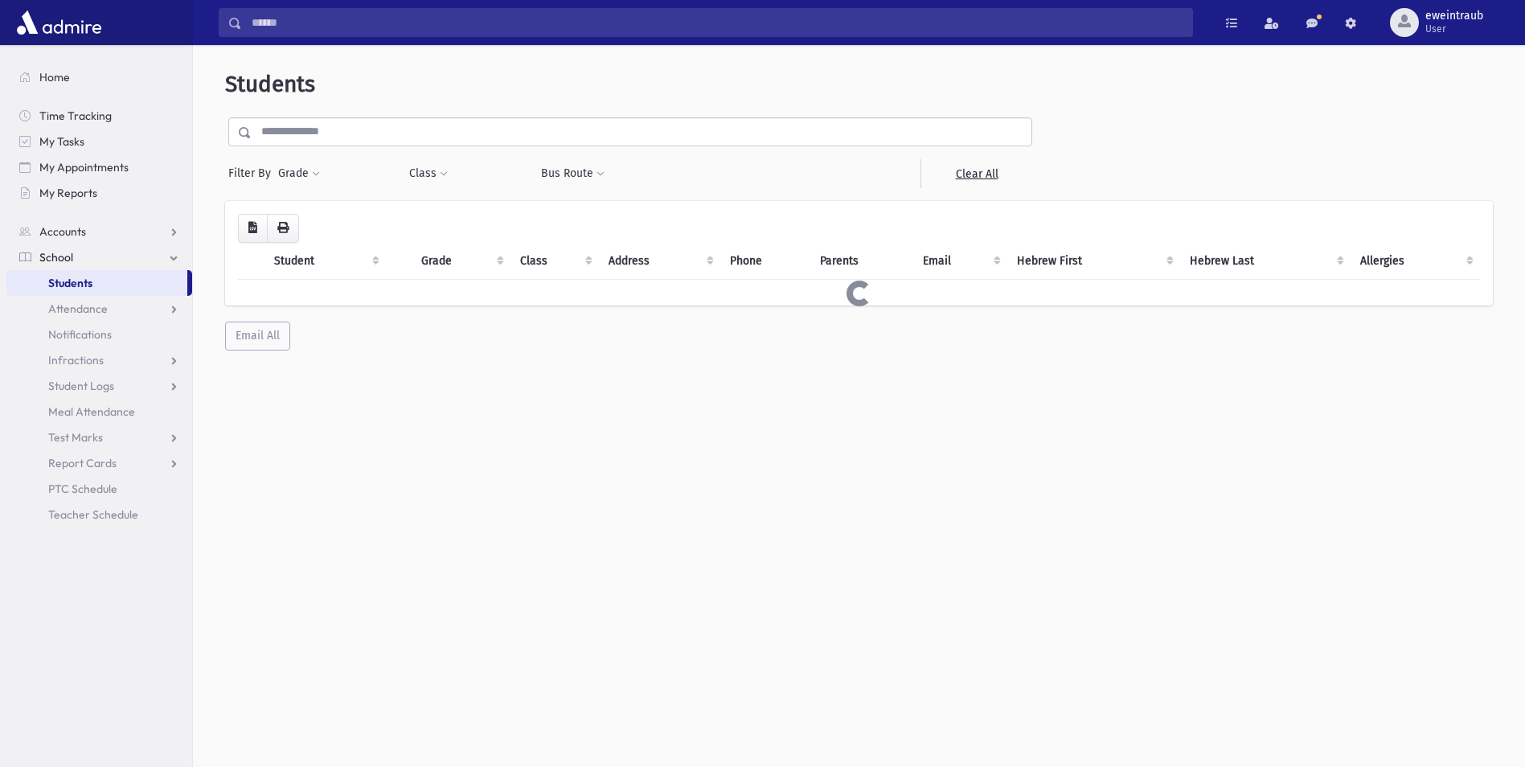  Describe the element at coordinates (62, 141) in the screenshot. I see `span: My Tasks` at that location.